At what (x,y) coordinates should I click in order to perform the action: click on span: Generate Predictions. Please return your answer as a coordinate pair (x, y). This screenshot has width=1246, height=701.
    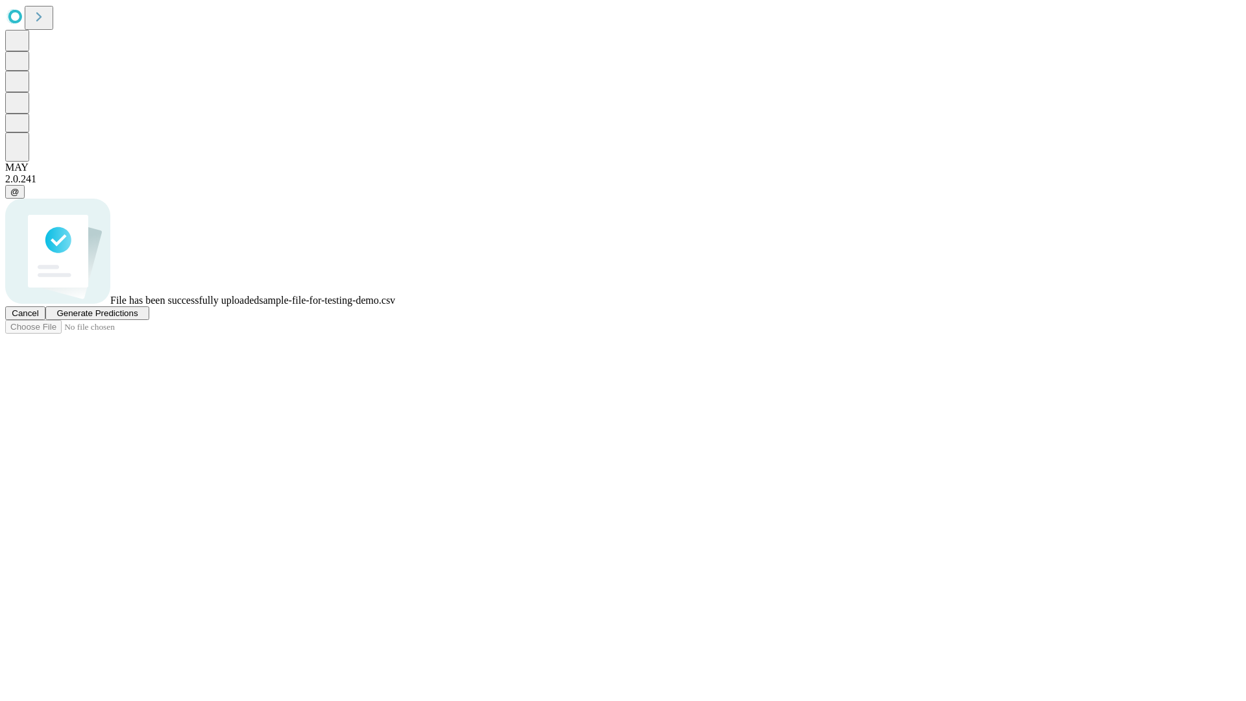
    Looking at the image, I should click on (97, 313).